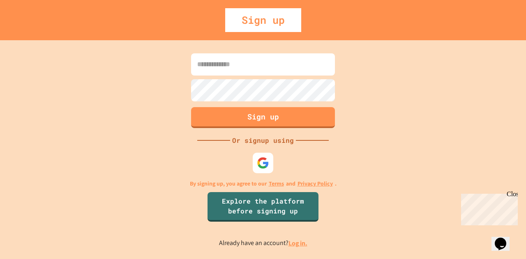  What do you see at coordinates (315, 184) in the screenshot?
I see `a: Privacy Policy` at bounding box center [315, 184].